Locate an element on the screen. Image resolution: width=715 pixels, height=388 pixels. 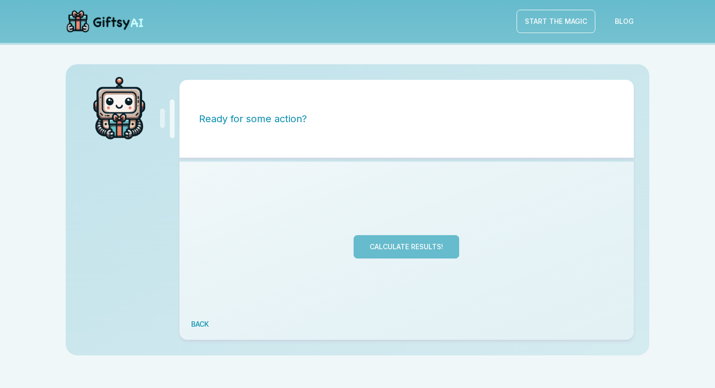
button: Calculate Results! is located at coordinates (406, 247).